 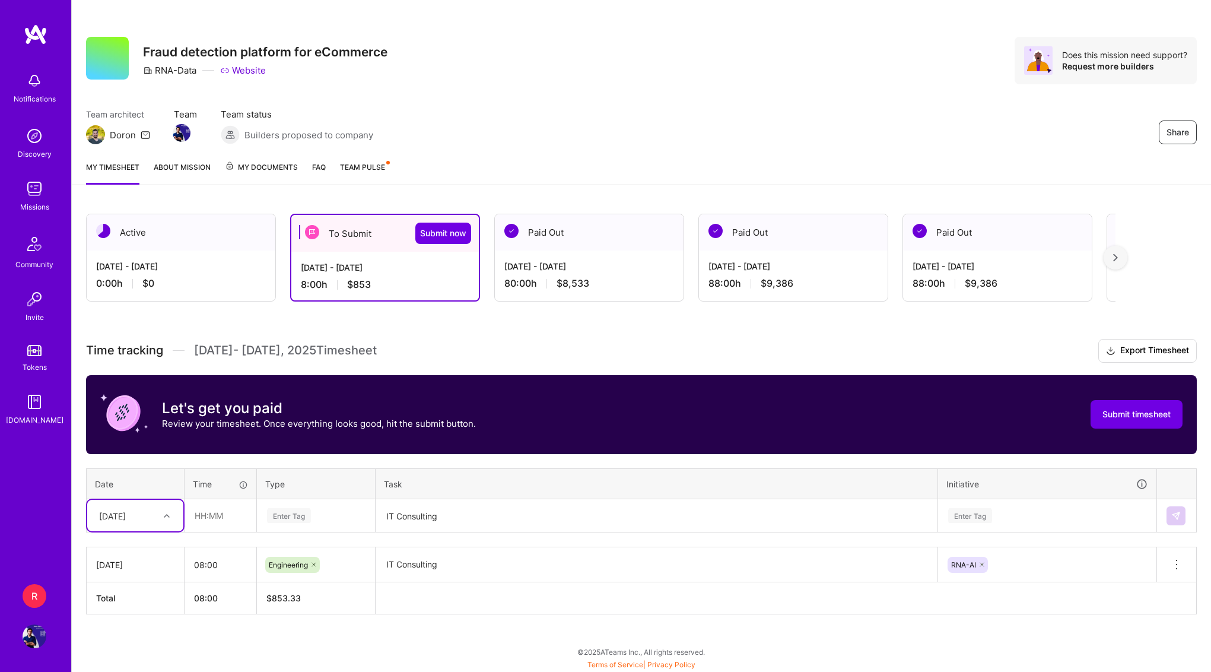 What do you see at coordinates (34, 136) in the screenshot?
I see `img: discovery` at bounding box center [34, 136].